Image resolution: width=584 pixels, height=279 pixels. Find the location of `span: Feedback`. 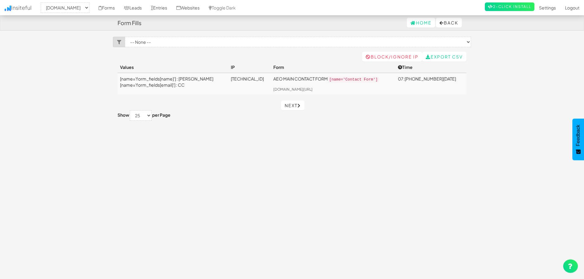

span: Feedback is located at coordinates (579, 135).